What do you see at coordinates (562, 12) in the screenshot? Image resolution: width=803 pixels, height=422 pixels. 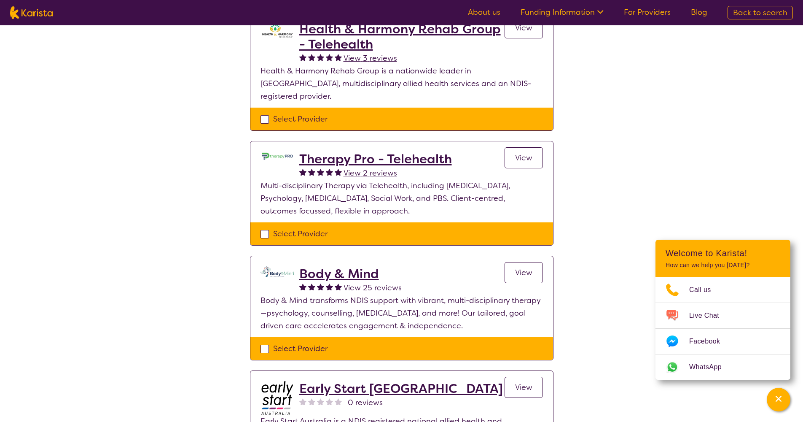 I see `a: Funding Information` at bounding box center [562, 12].